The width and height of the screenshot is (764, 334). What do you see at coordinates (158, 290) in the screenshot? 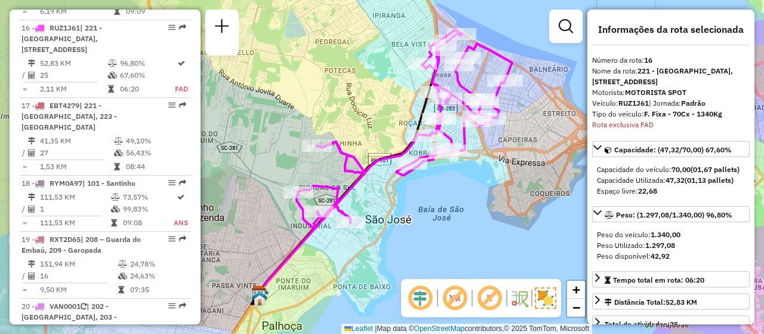
I see `td: 07:35` at bounding box center [158, 290].